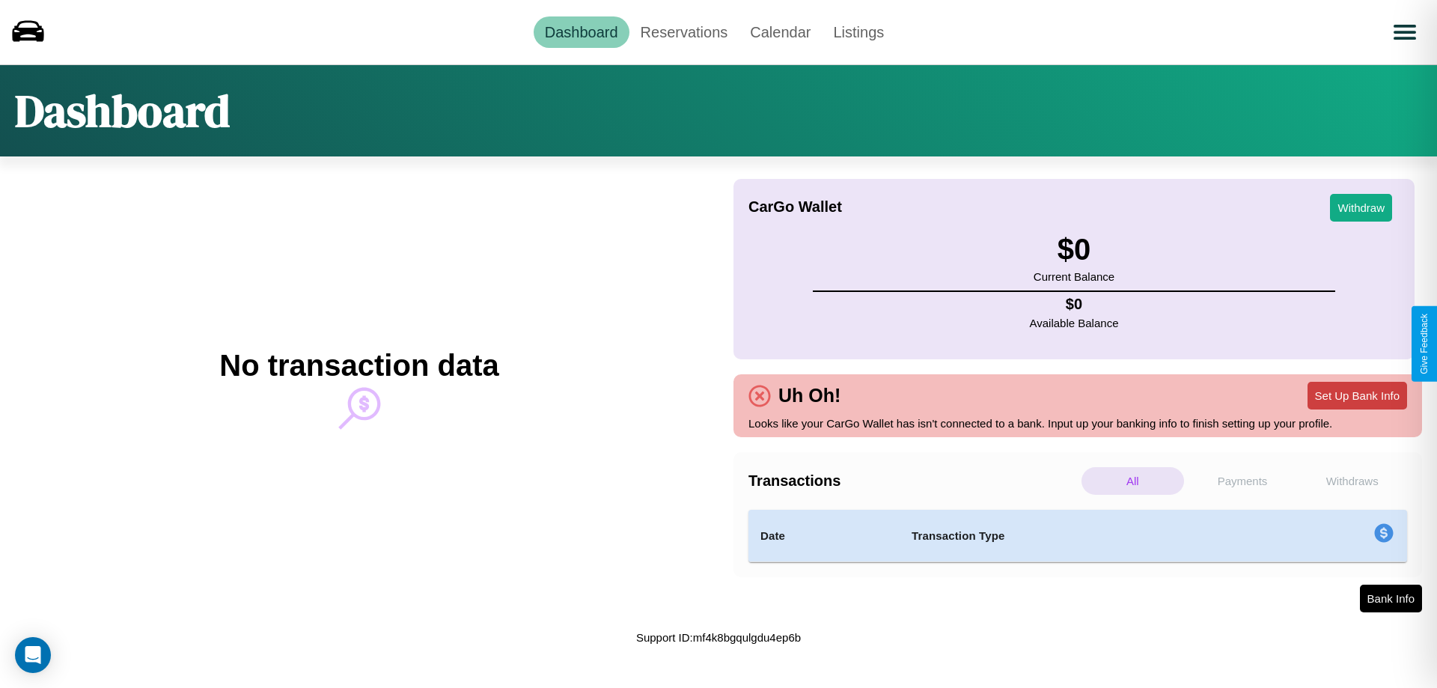 This screenshot has height=688, width=1437. Describe the element at coordinates (1074, 304) in the screenshot. I see `h4: $ 0` at that location.